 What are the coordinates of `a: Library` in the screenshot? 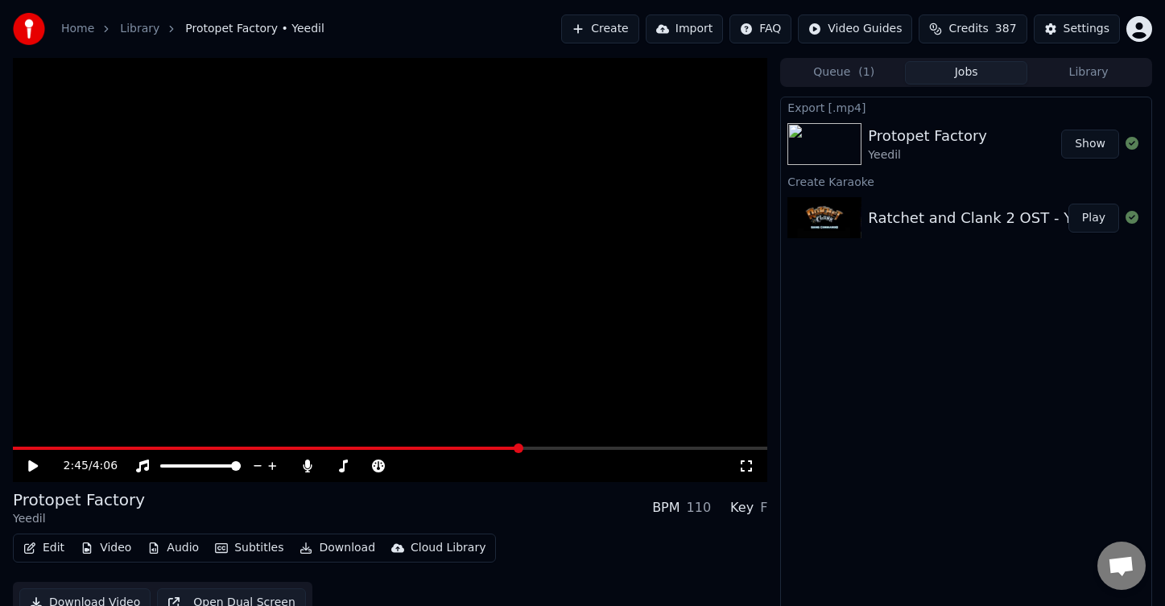 It's located at (139, 29).